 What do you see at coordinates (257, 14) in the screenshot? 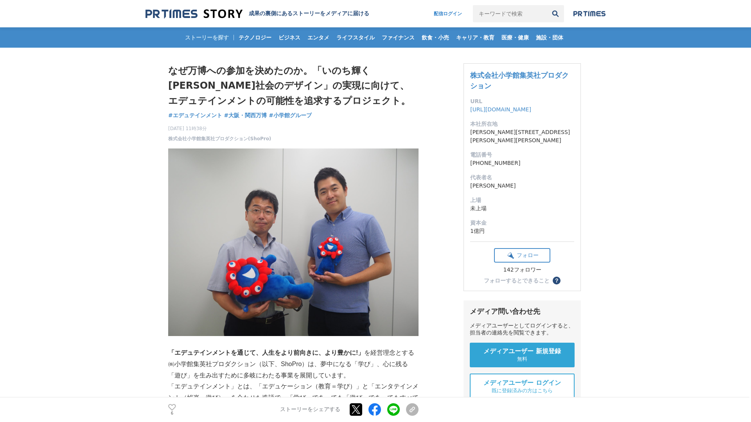
I see `a: 成果の裏側にあるストーリーをメディアに届ける 成果の裏側にあるストーリーをメディアに届ける` at bounding box center [257, 14].